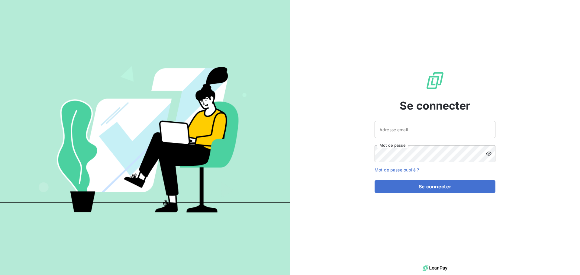 This screenshot has width=580, height=275. What do you see at coordinates (397, 170) in the screenshot?
I see `a: Mot de passe oublié ?` at bounding box center [397, 170].